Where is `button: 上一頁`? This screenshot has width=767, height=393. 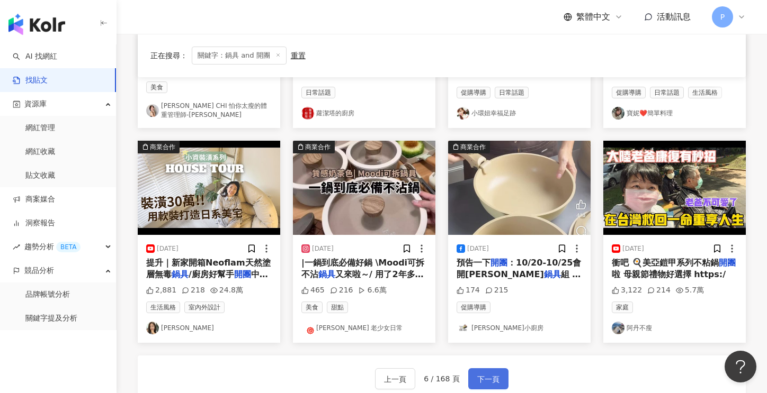
button: 上一頁 is located at coordinates (395, 379).